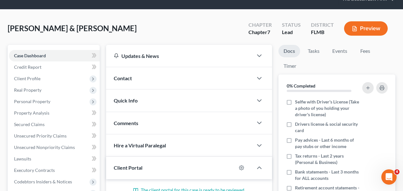 The image size is (403, 191). I want to click on a: Unsecured Priority Claims, so click(54, 136).